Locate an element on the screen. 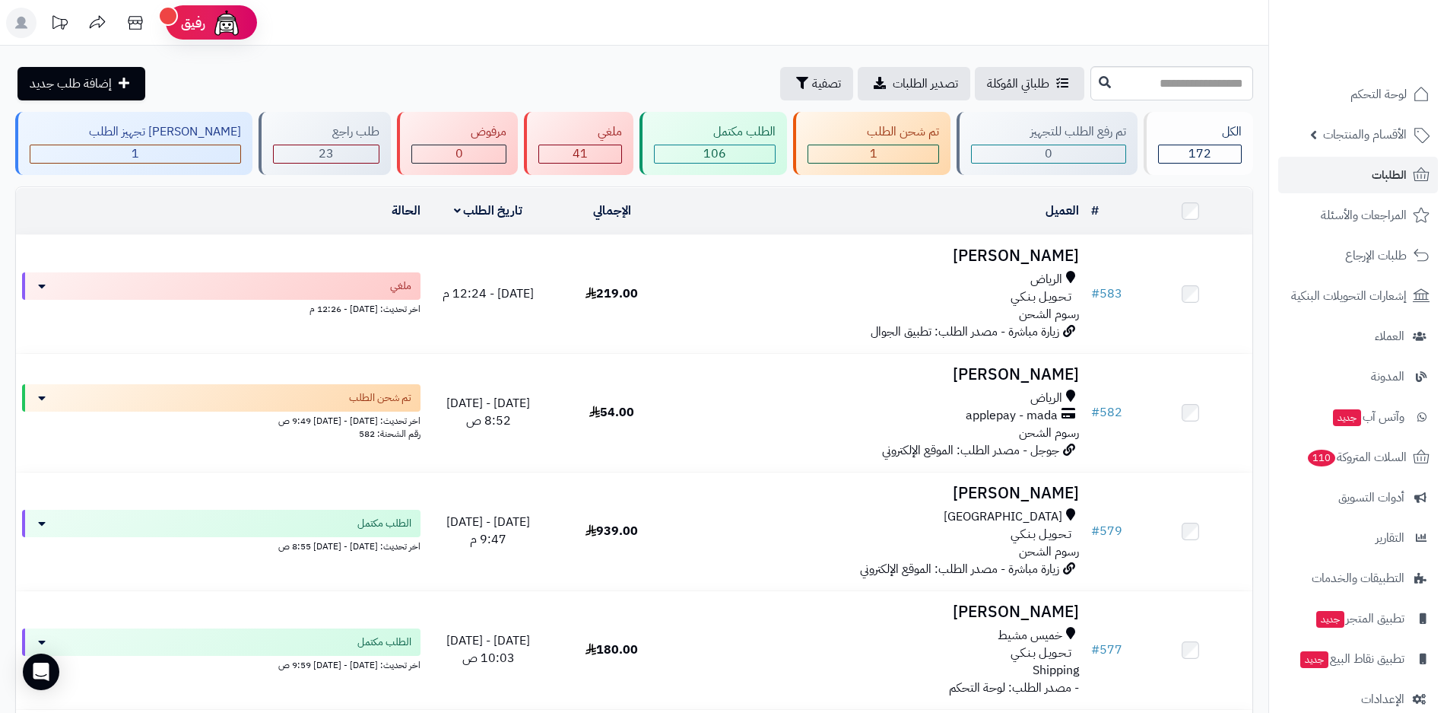  a: تاريخ الطلب is located at coordinates (488, 211).